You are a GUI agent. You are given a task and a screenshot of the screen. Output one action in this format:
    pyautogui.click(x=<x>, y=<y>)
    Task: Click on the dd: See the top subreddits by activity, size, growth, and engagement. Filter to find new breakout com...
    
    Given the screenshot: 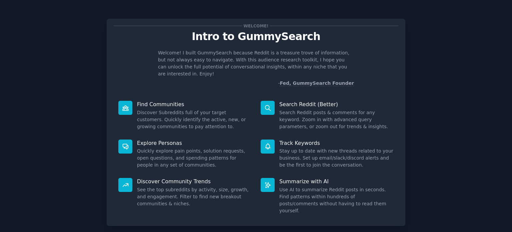 What is the action you would take?
    pyautogui.click(x=194, y=196)
    